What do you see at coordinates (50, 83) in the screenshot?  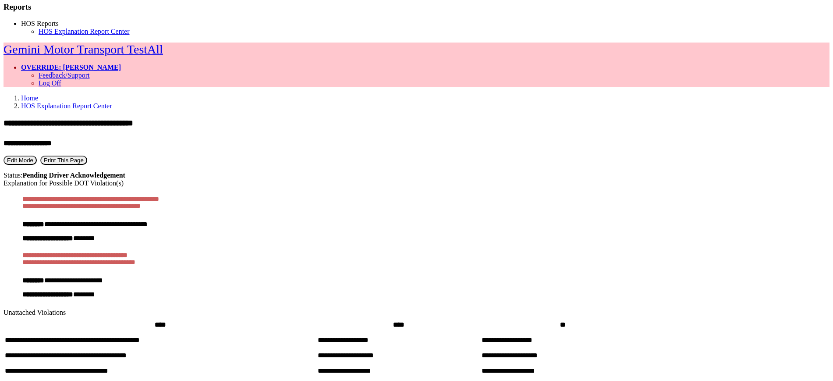 I see `a: Log Off` at bounding box center [50, 83].